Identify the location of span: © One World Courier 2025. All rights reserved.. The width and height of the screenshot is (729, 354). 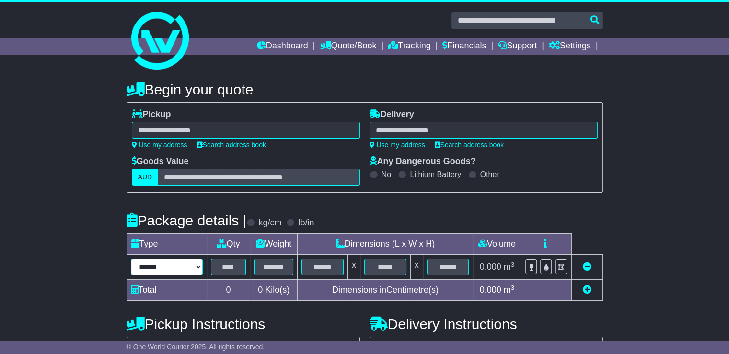
(195, 346).